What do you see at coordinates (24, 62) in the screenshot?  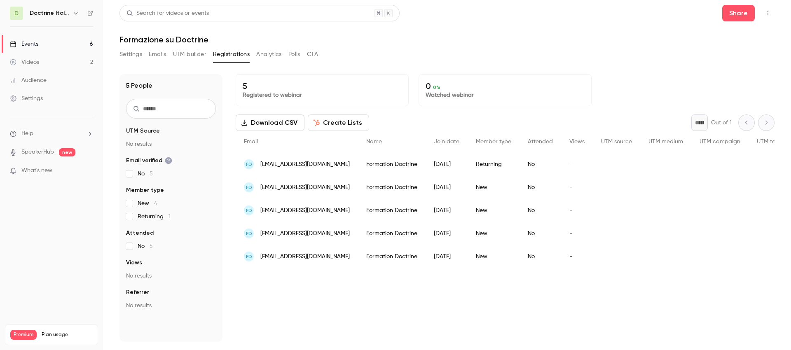 I see `div: Videos` at bounding box center [24, 62].